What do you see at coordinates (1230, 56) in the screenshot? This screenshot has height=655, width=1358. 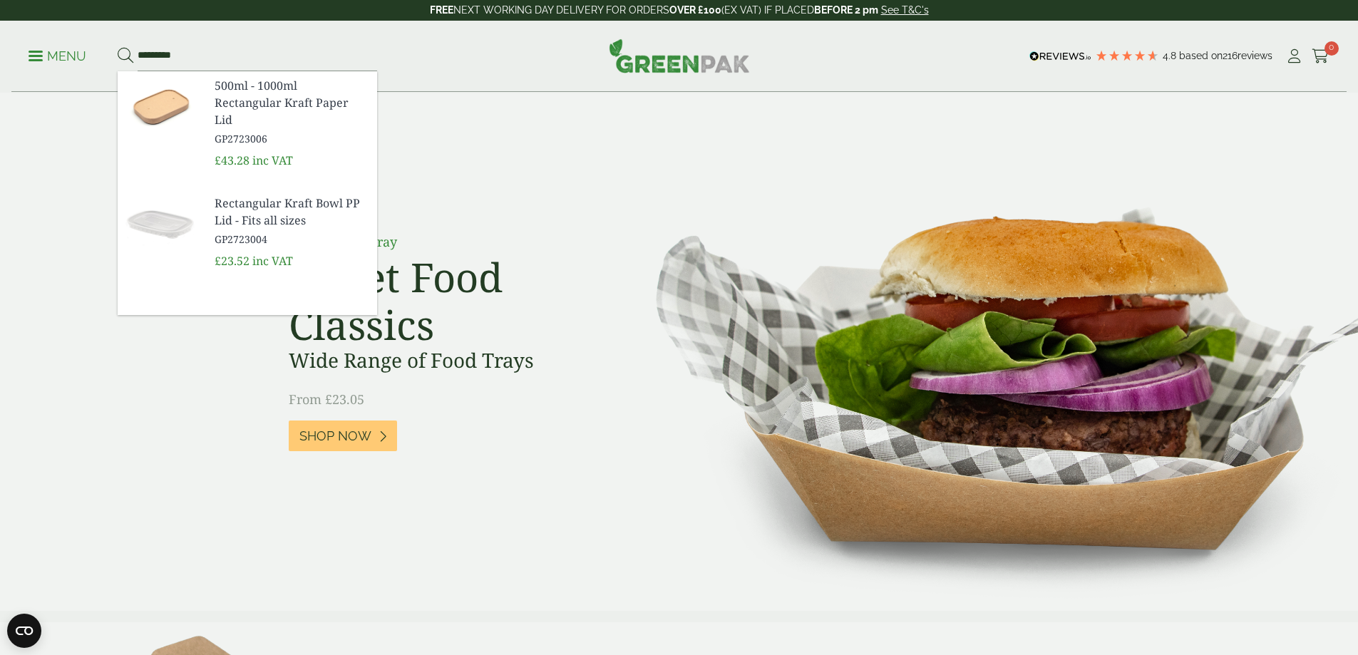 I see `span: 216` at bounding box center [1230, 56].